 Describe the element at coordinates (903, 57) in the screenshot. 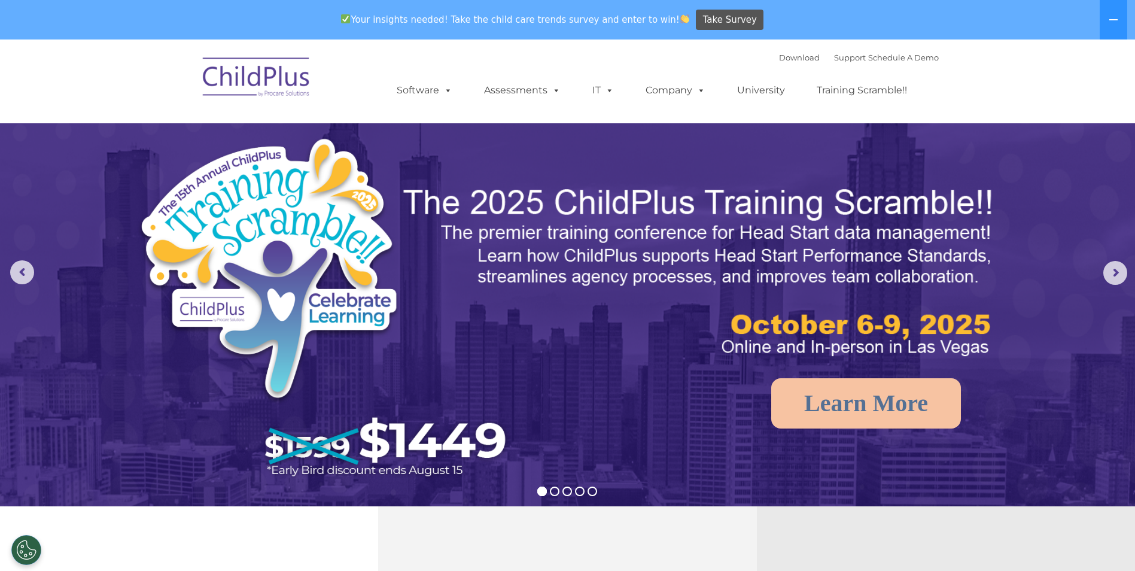

I see `a: Schedule A Demo` at that location.